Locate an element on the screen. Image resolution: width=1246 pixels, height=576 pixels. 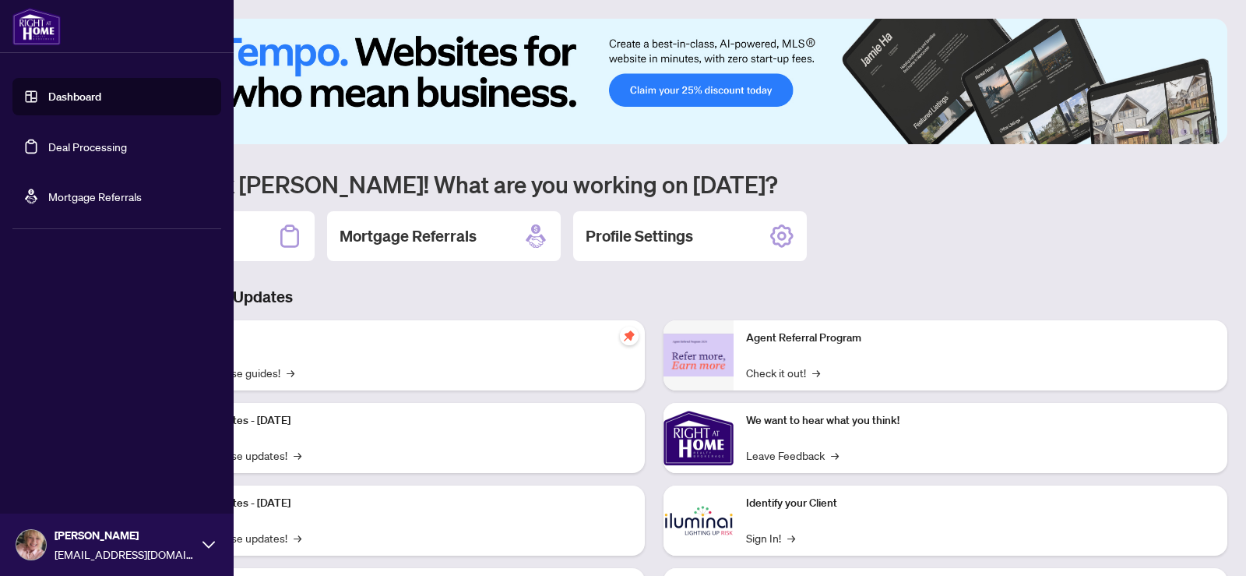
h2: Mortgage Referrals is located at coordinates (408, 236).